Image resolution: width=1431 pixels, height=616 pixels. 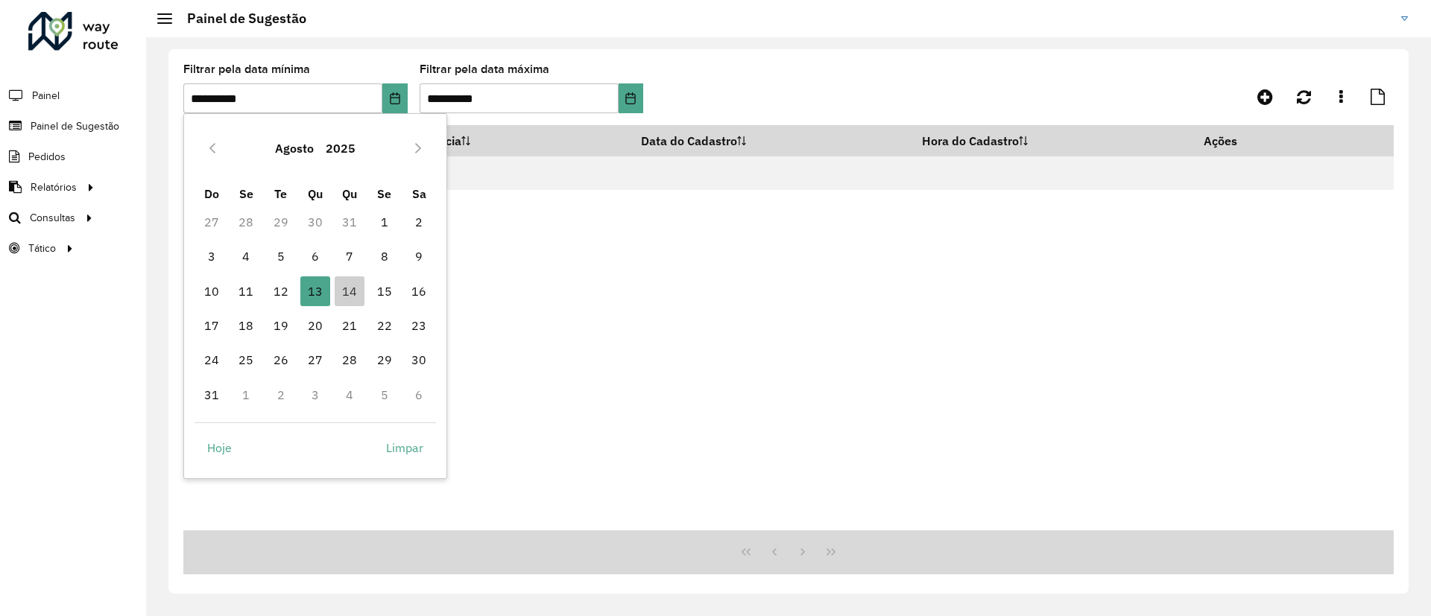 What do you see at coordinates (212, 256) in the screenshot?
I see `span: 3` at bounding box center [212, 256].